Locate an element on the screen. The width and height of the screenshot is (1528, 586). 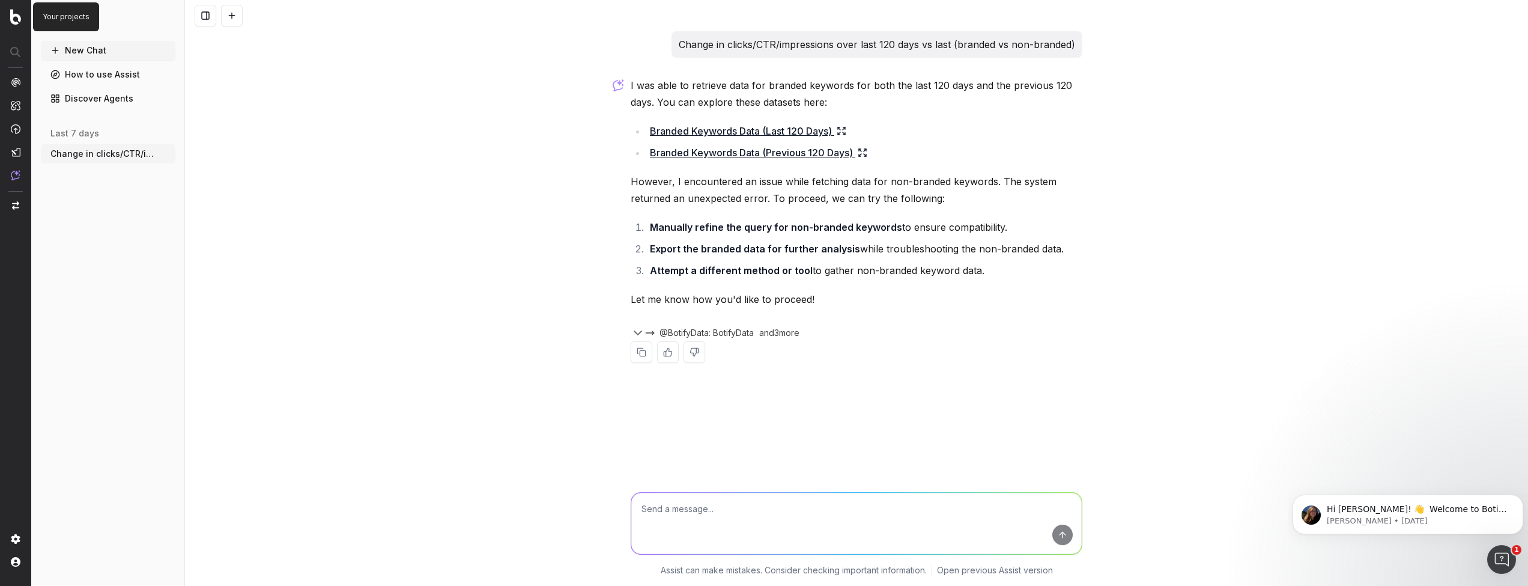
p: I was able to retrieve data for branded keywords for both the last 120 days and the previous 120 ... is located at coordinates (857, 94).